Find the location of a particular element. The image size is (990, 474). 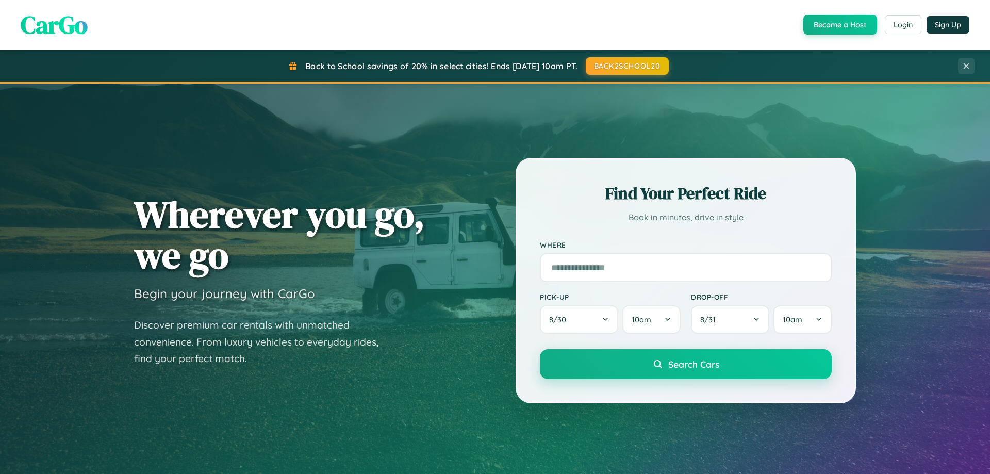

button: Become a Host is located at coordinates (840, 25).